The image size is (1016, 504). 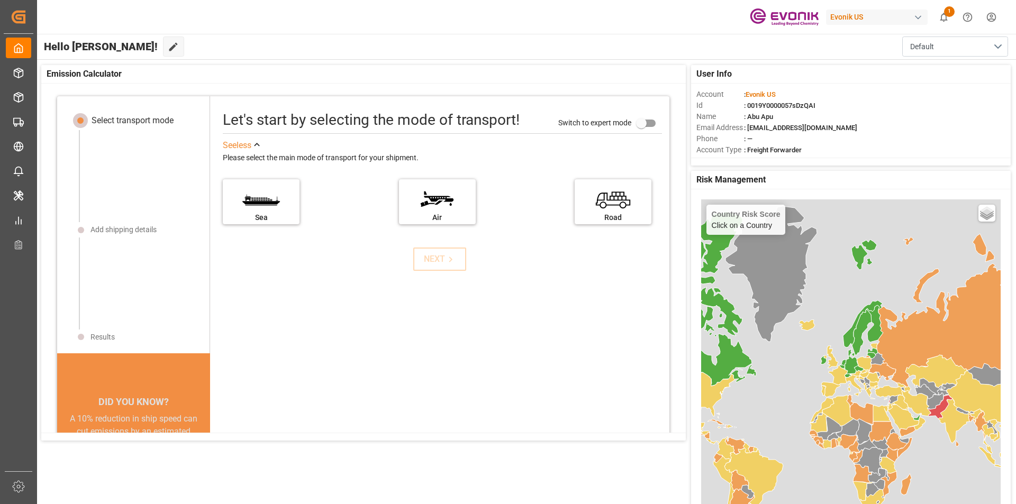 What do you see at coordinates (720, 128) in the screenshot?
I see `span: Email Address` at bounding box center [720, 128].